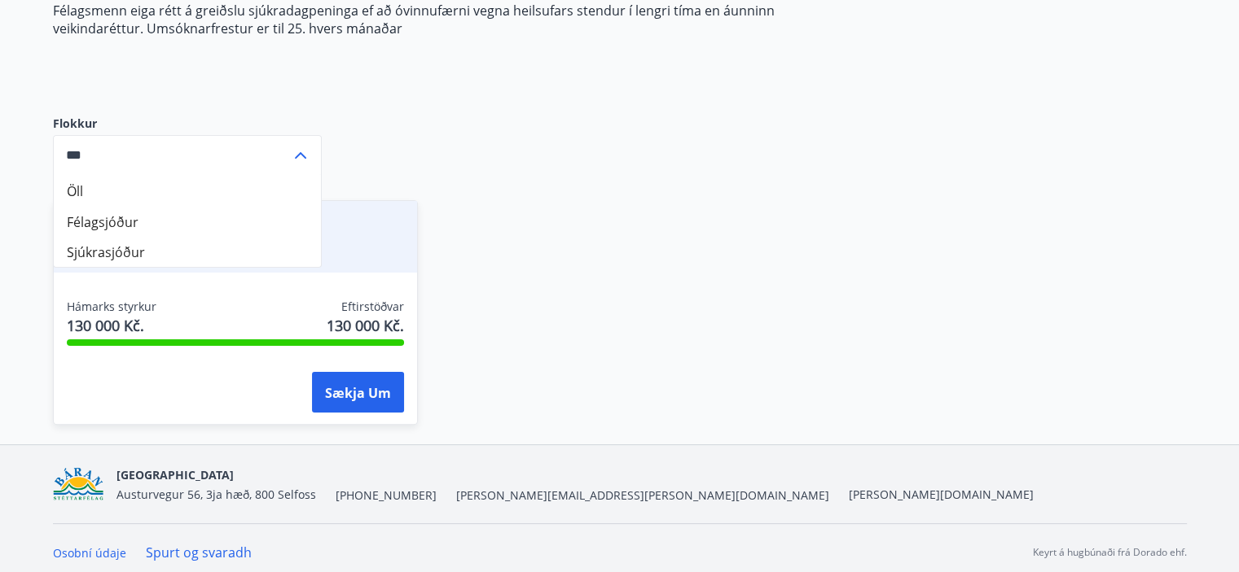  I want to click on font: Flokkur, so click(75, 123).